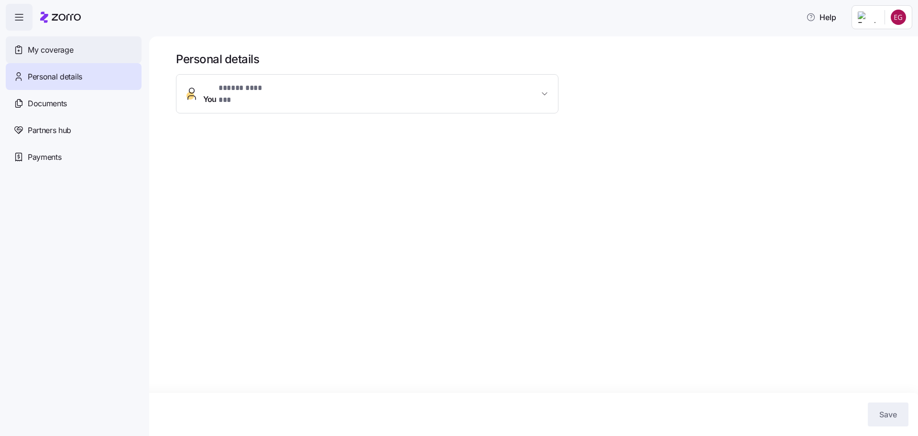 The image size is (918, 436). I want to click on button: Save, so click(888, 414).